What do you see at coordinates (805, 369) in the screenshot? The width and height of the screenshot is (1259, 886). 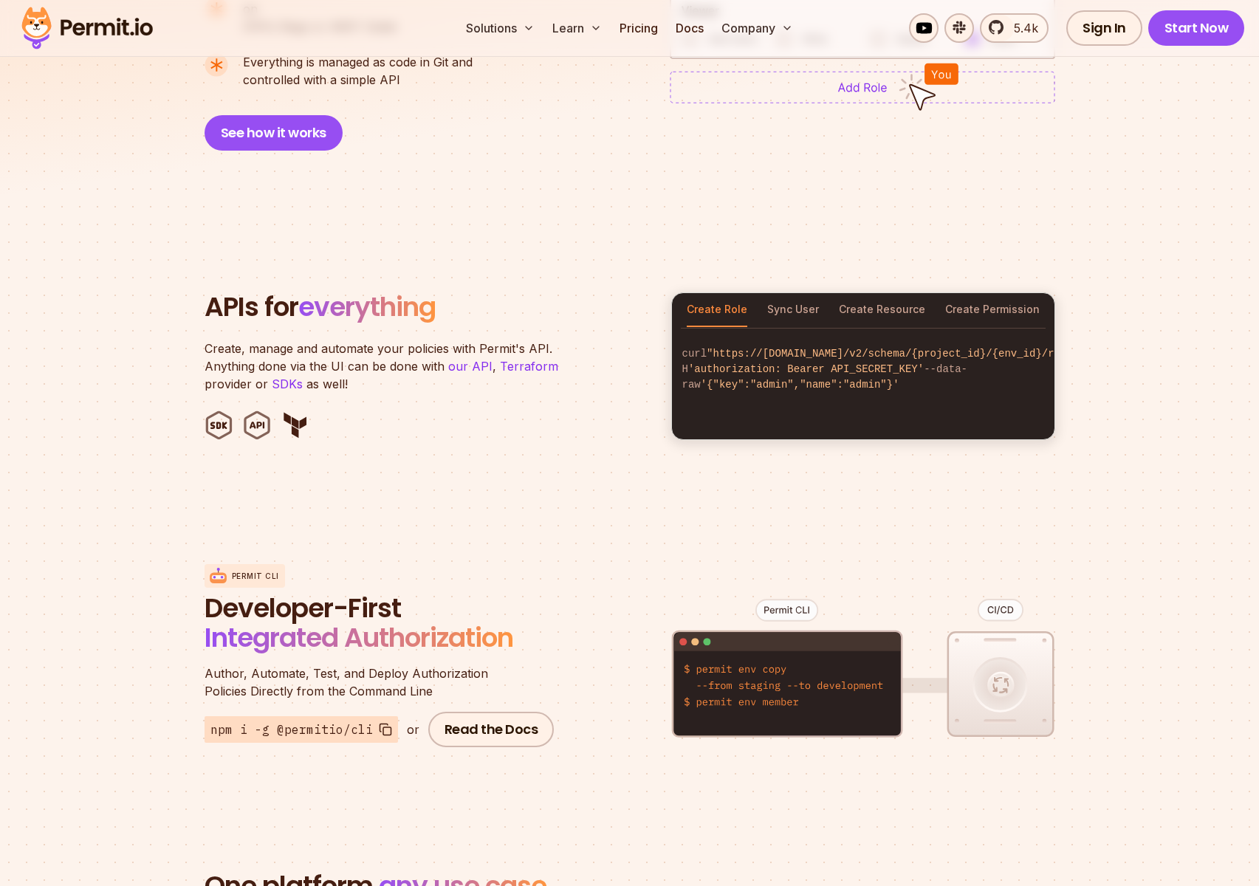 I see `span: 'authorization: Bearer API_SECRET_KEY'` at bounding box center [805, 369].